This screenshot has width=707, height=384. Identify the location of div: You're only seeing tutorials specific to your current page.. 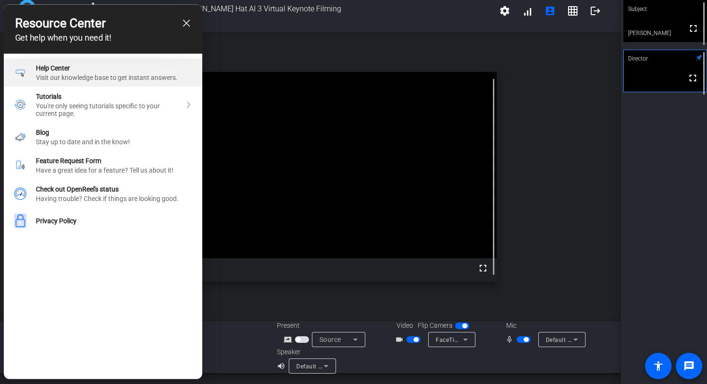
(109, 110).